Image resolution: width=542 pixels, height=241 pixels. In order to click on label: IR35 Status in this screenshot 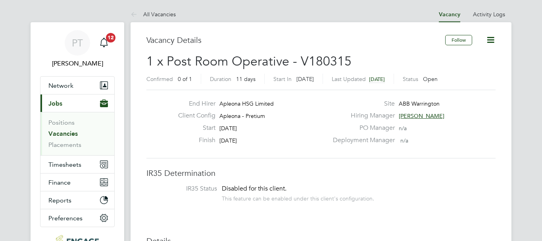, I will do `click(186, 188)`.